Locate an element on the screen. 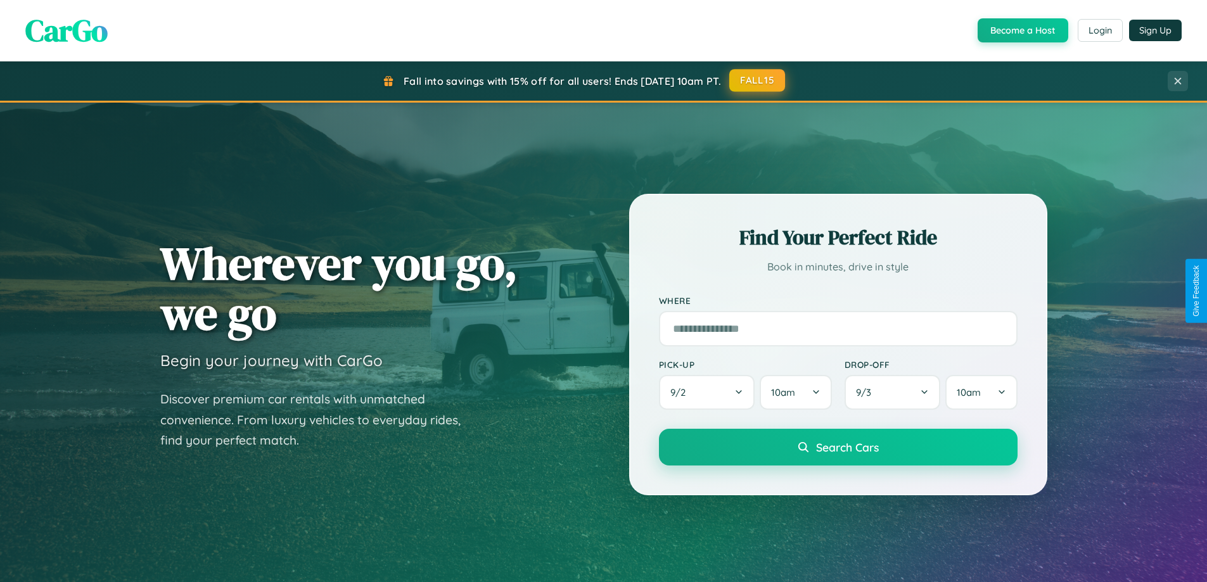  span: 9 / 2 is located at coordinates (681, 392).